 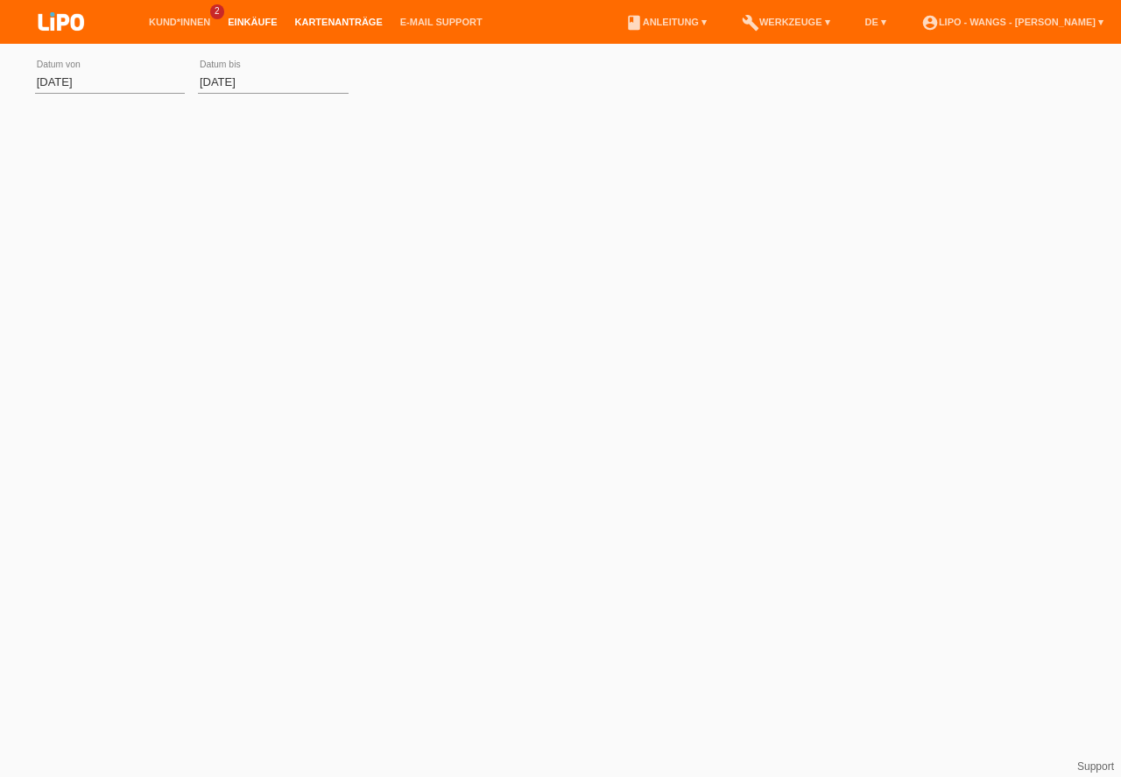 I want to click on a: Einkäufe, so click(x=252, y=22).